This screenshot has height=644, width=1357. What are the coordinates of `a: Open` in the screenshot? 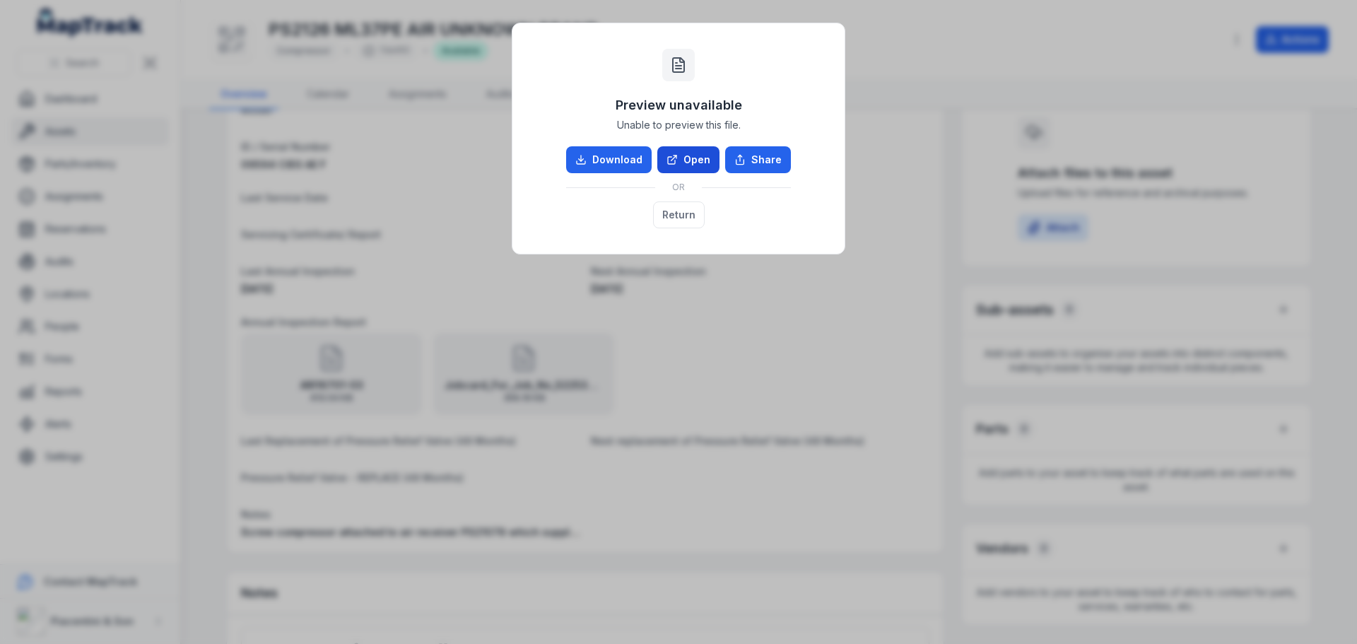 It's located at (688, 160).